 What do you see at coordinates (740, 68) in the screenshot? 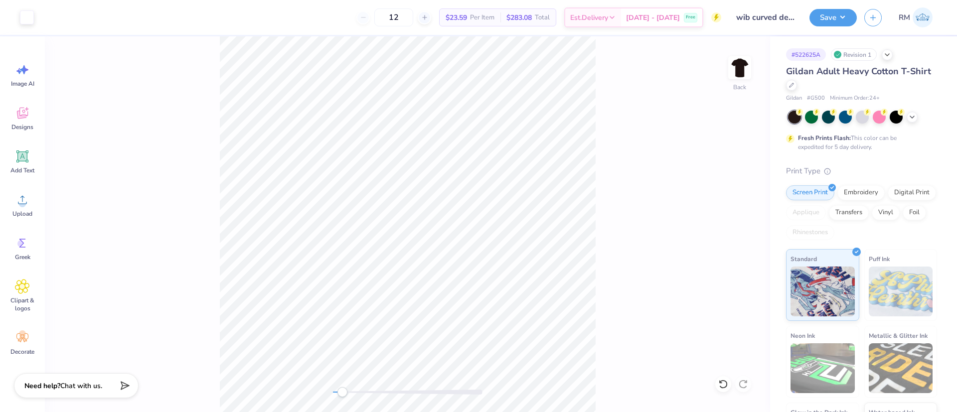
I see `img: Back` at bounding box center [740, 68].